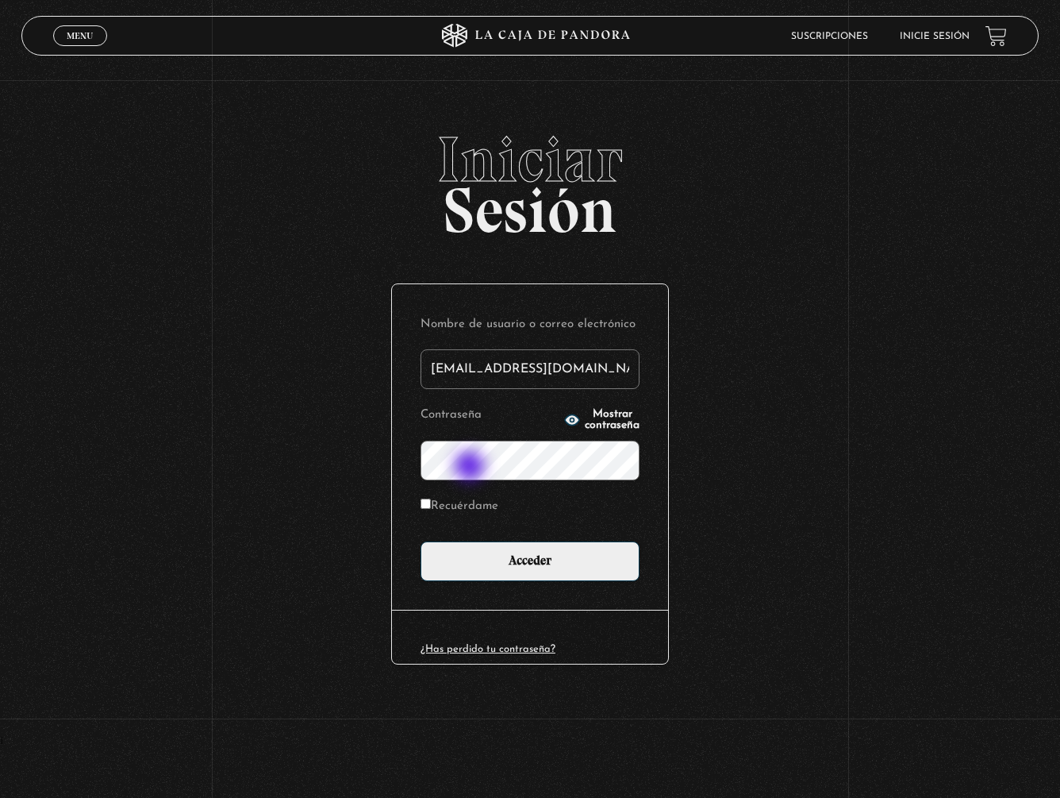 The height and width of the screenshot is (798, 1060). Describe the element at coordinates (80, 50) in the screenshot. I see `span: Cerrar` at that location.